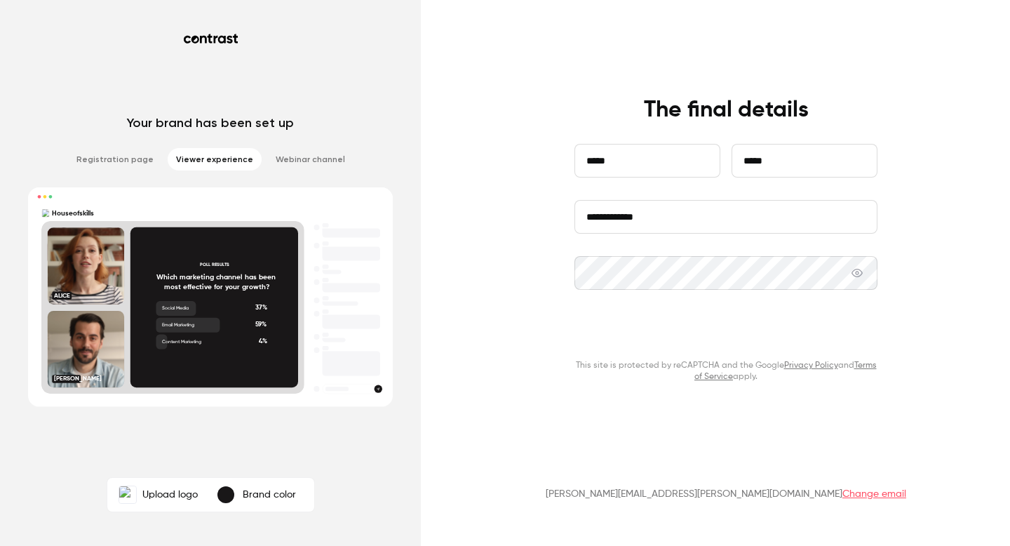 The width and height of the screenshot is (1010, 546). What do you see at coordinates (726, 371) in the screenshot?
I see `p: This site is protected by reCAPTCHA and the Google and apply.` at bounding box center [726, 371].